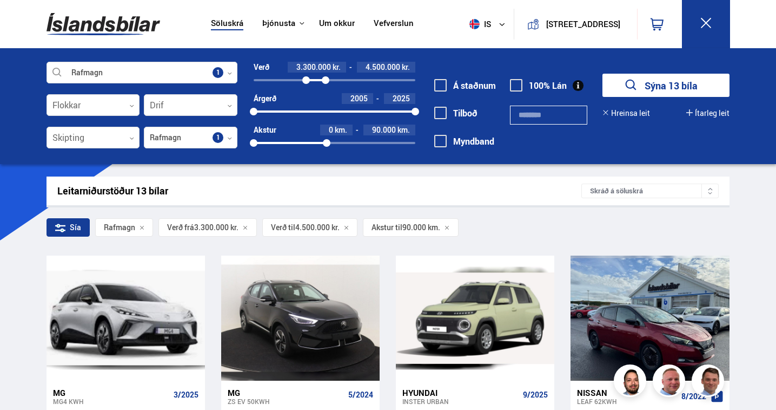  Describe the element at coordinates (265, 130) in the screenshot. I see `div: Akstur` at that location.